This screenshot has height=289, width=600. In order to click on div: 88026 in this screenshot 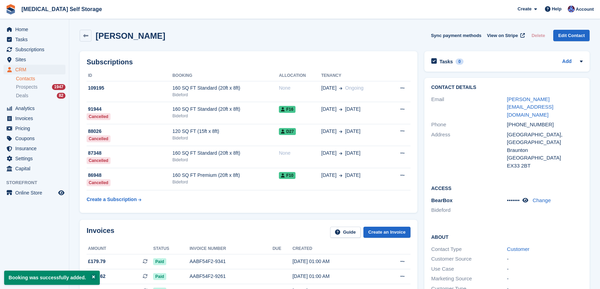, I will do `click(130, 131)`.